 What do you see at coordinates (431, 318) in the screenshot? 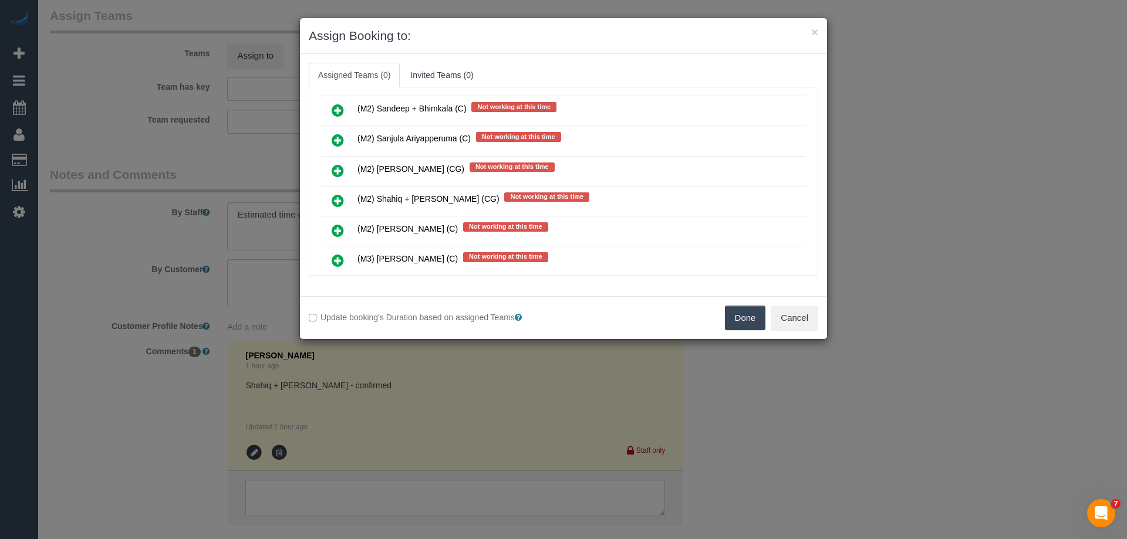
I see `label: Update booking's Duration based on assigned Teams` at bounding box center [431, 318].